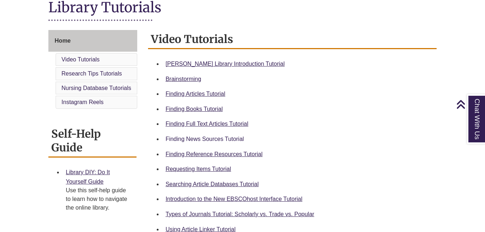  What do you see at coordinates (240, 214) in the screenshot?
I see `a: Types of Journals Tutorial: Scholarly vs. Trade vs. Popular` at bounding box center [240, 214].